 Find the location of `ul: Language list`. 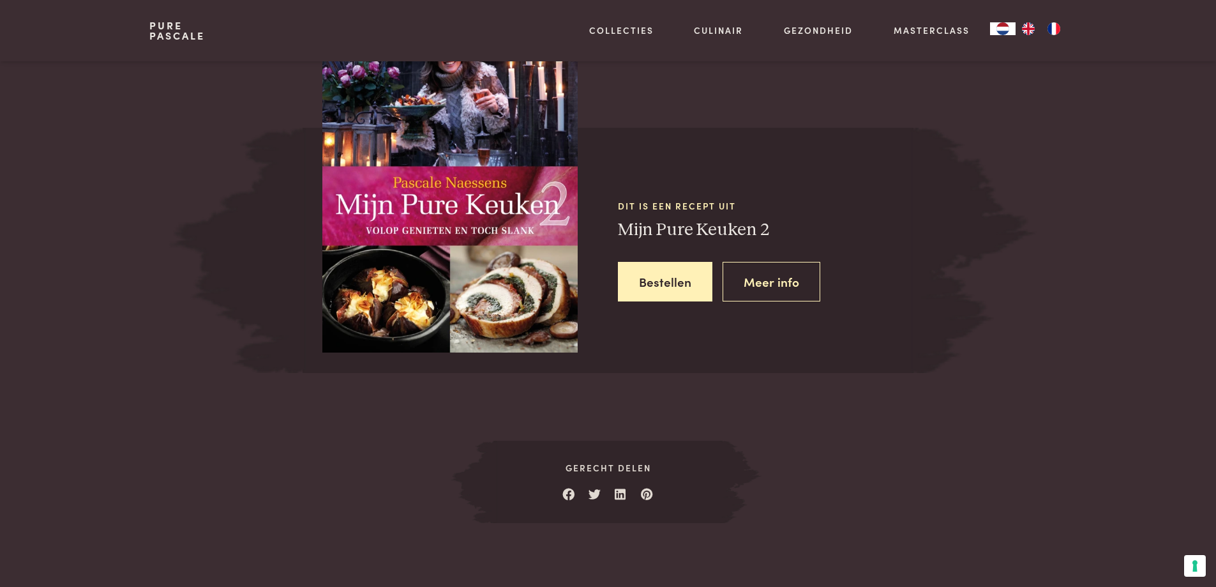

ul: Language list is located at coordinates (1041, 29).